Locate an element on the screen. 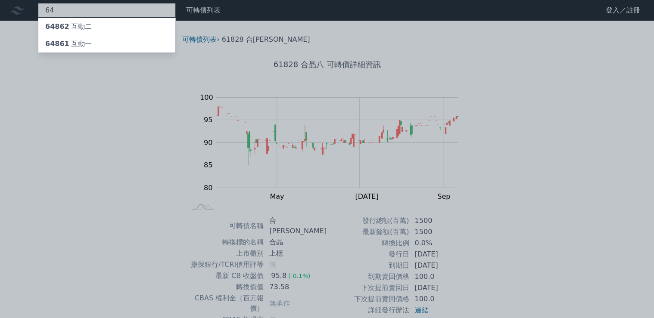 The image size is (654, 318). a: 64862互動二 is located at coordinates (107, 27).